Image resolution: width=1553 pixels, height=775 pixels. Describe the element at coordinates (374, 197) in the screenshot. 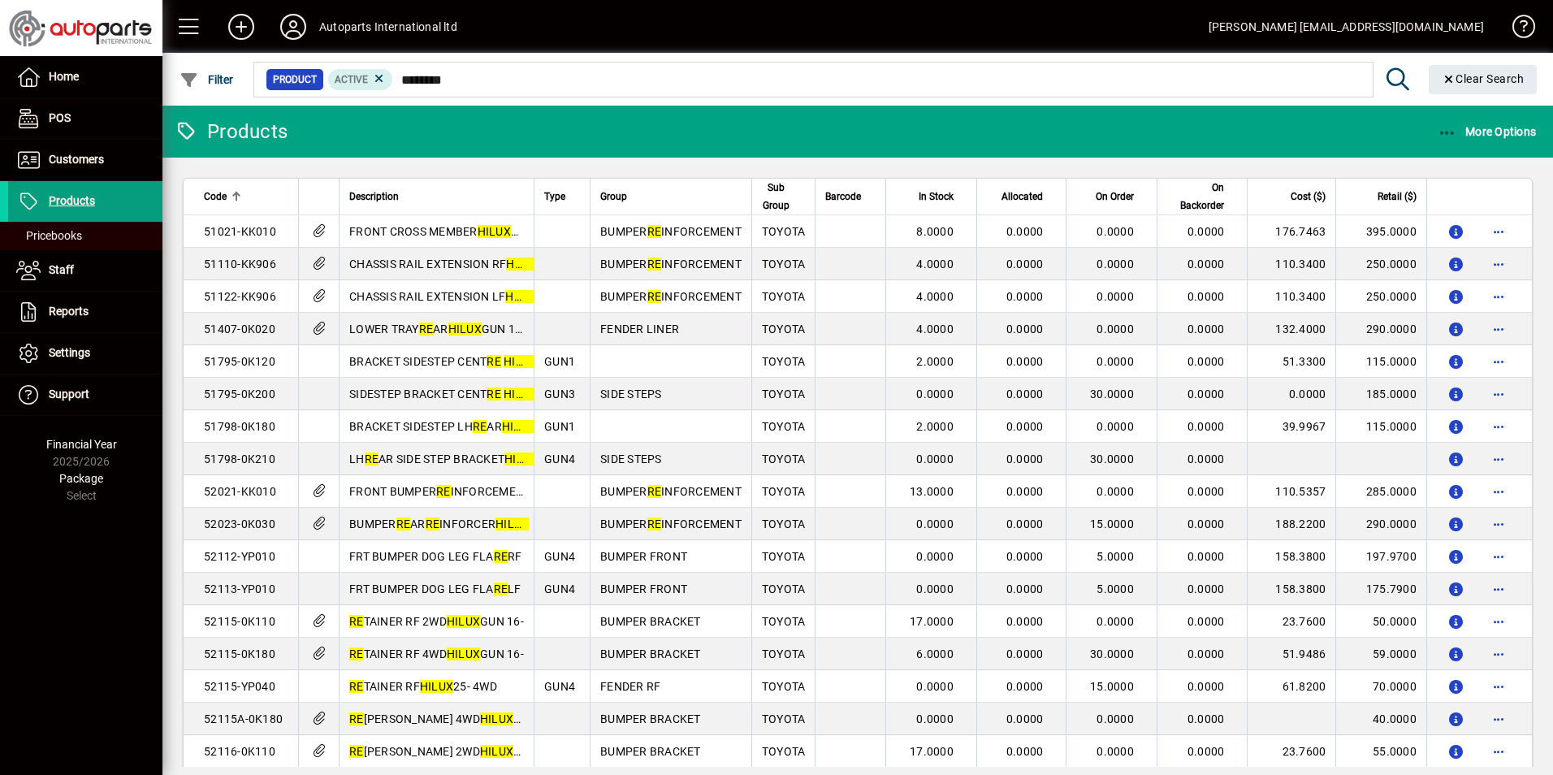

I see `span: Description` at that location.